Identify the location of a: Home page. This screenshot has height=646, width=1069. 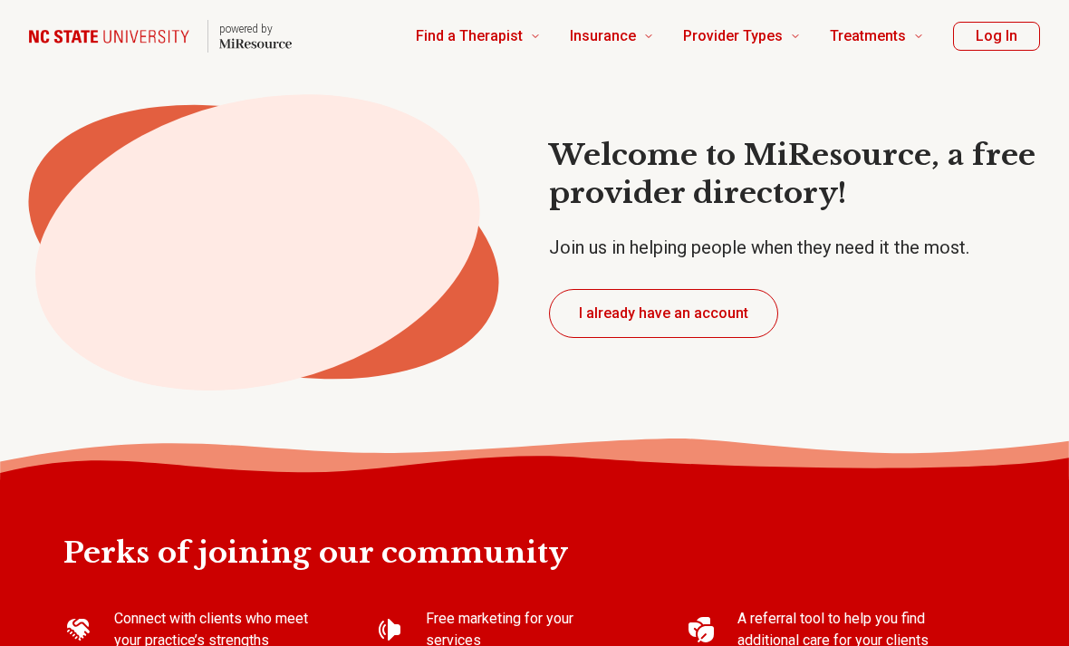
(160, 36).